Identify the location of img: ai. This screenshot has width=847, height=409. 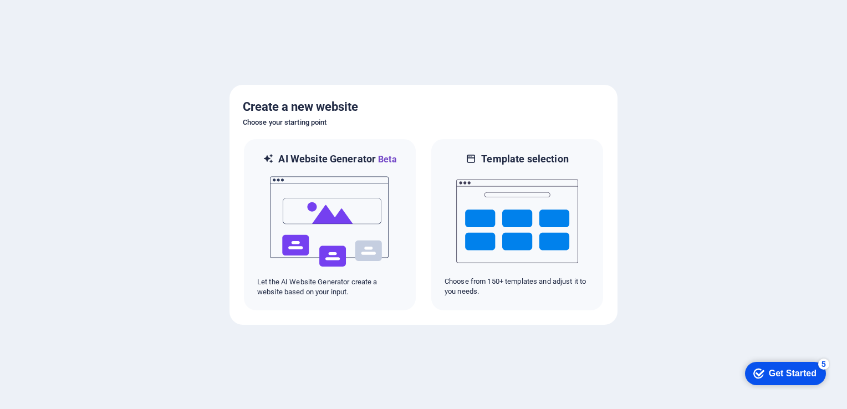
(330, 222).